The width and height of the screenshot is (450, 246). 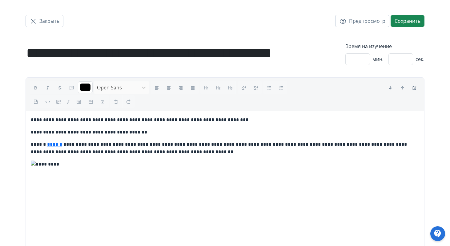 I want to click on div: сек., so click(x=406, y=59).